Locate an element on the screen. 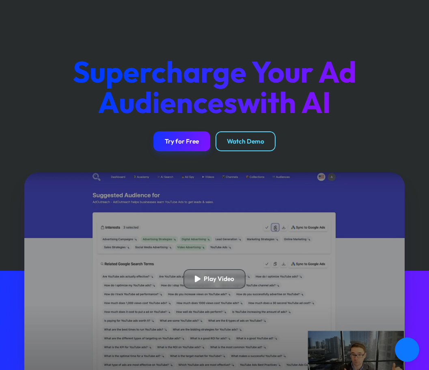 This screenshot has width=429, height=370. div: Watch Demo is located at coordinates (246, 141).